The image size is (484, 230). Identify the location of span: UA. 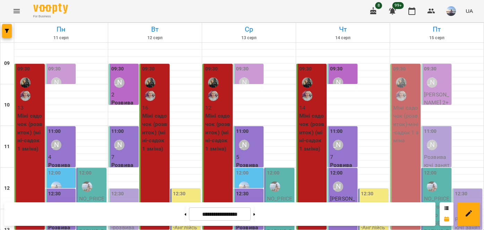
(469, 11).